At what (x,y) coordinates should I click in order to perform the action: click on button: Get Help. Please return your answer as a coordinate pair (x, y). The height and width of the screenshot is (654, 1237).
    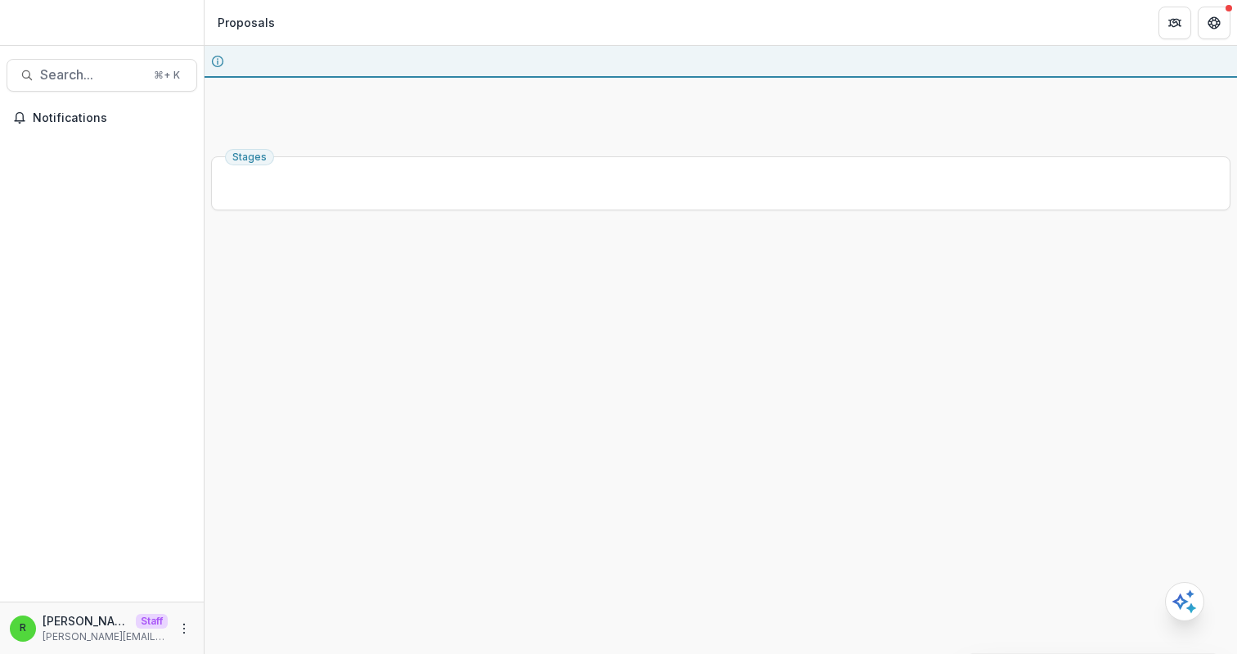
    Looking at the image, I should click on (1214, 23).